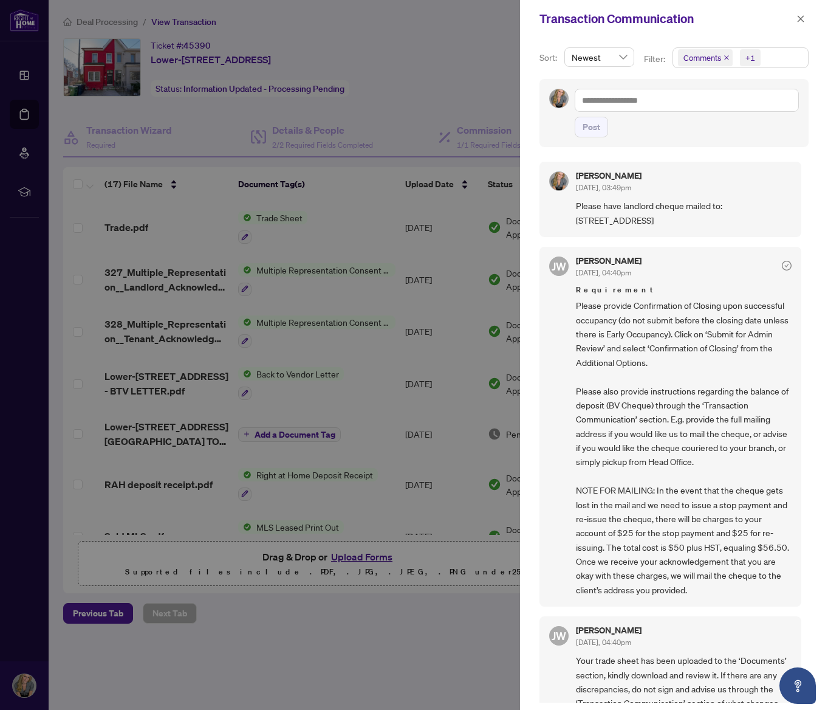  What do you see at coordinates (599, 57) in the screenshot?
I see `span: Newest` at bounding box center [599, 57].